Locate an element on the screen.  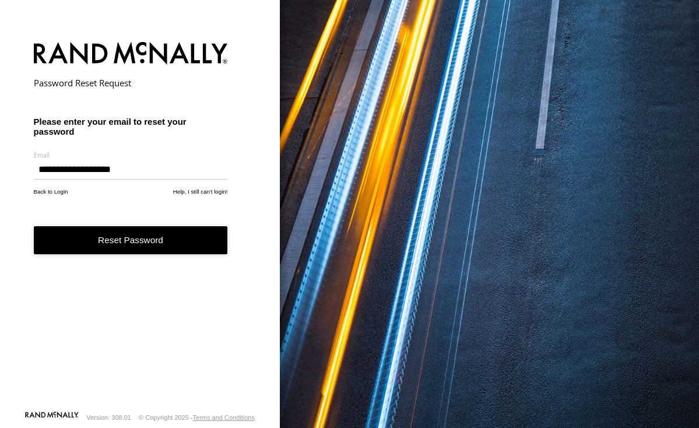
button: Reset Password is located at coordinates (131, 240).